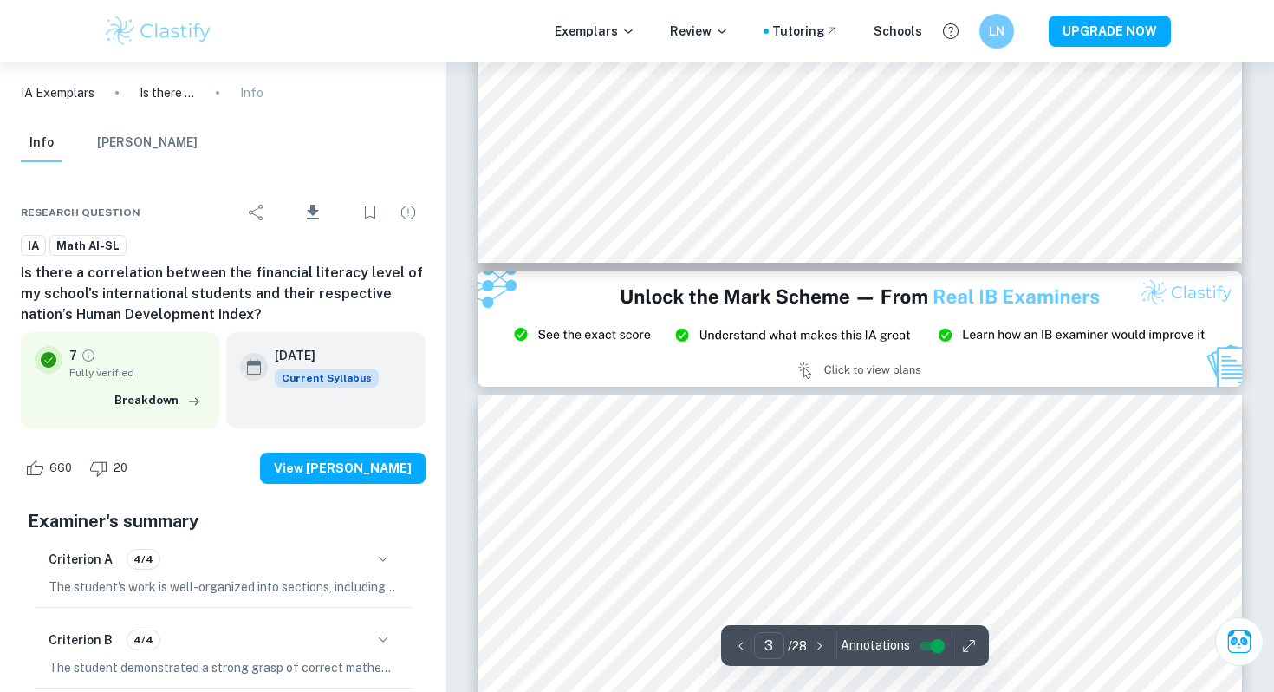 The height and width of the screenshot is (692, 1274). Describe the element at coordinates (997, 31) in the screenshot. I see `button: LN` at that location.